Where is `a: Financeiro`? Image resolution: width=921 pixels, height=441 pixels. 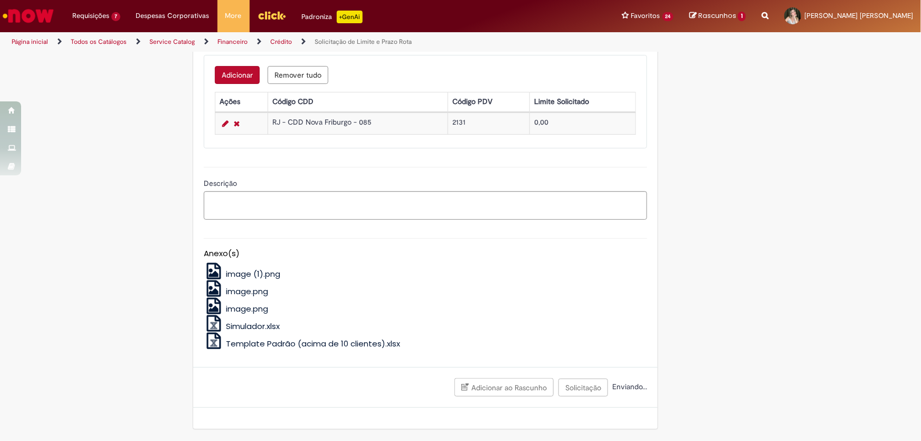
a: Financeiro is located at coordinates (232, 42).